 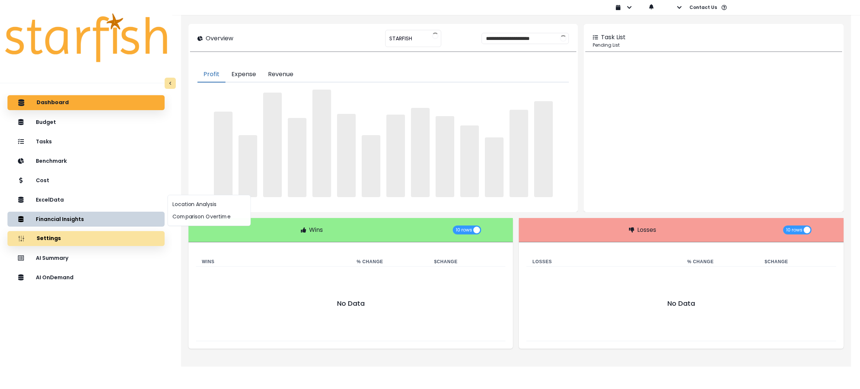 I want to click on button: Financial Insights, so click(x=86, y=219).